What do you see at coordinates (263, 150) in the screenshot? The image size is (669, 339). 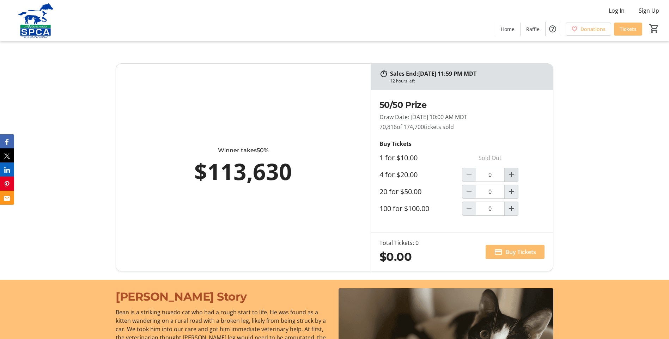 I see `span: 50%` at bounding box center [263, 150].